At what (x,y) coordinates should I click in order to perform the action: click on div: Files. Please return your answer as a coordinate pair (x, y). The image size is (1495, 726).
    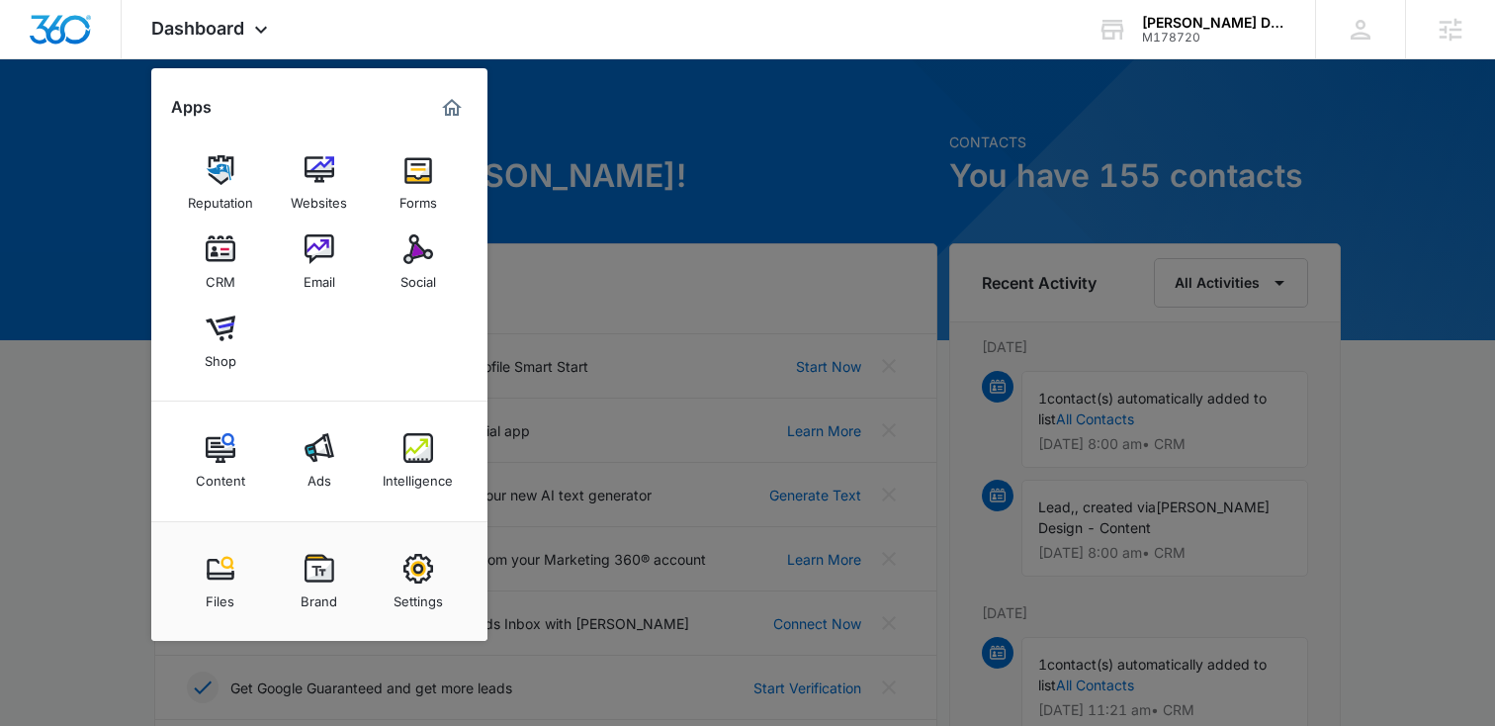
    Looking at the image, I should click on (220, 596).